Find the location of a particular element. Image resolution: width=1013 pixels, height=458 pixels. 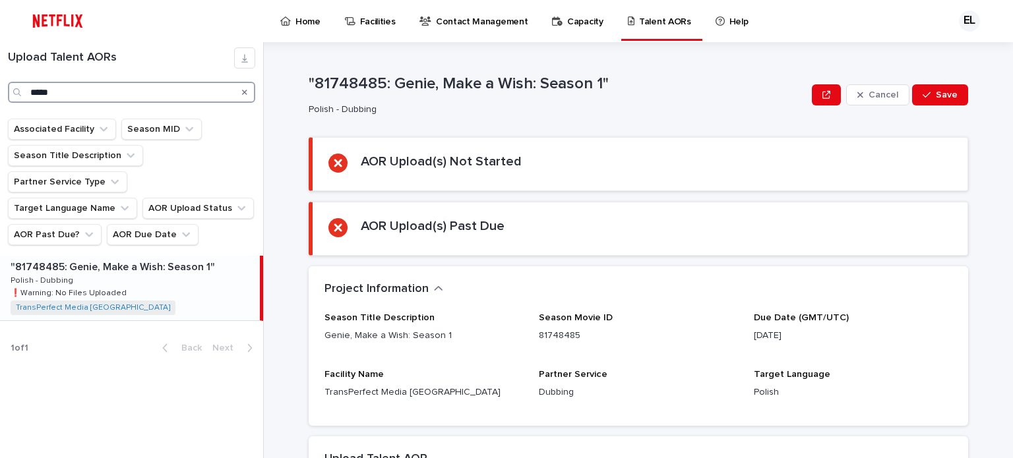

img: ifQbXi3ZQGMSEF7WDB7W is located at coordinates (57, 21).